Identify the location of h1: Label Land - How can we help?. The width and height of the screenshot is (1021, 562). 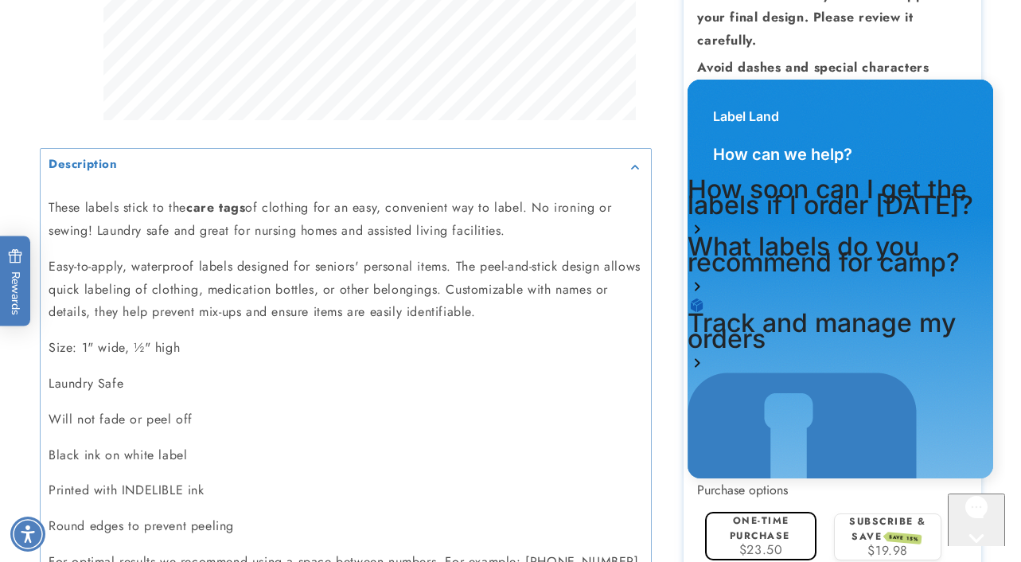
(165, 88).